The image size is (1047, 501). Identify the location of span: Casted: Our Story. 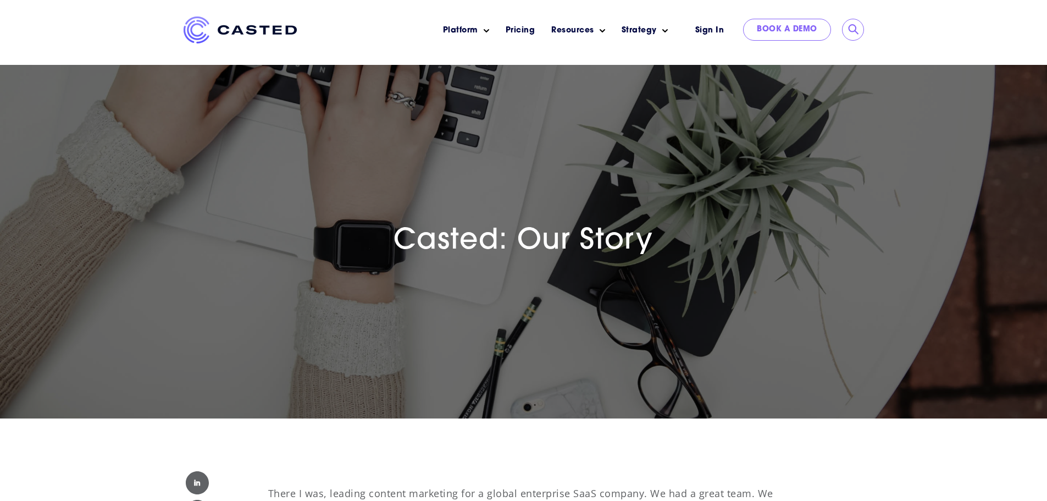
(523, 241).